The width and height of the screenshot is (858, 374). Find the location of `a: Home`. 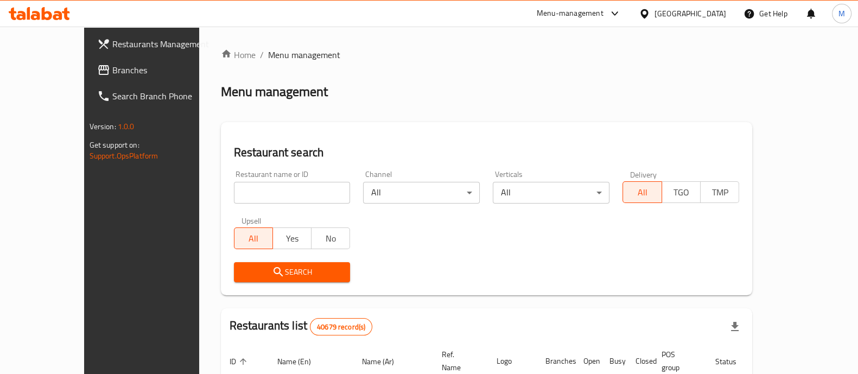

a: Home is located at coordinates (238, 55).